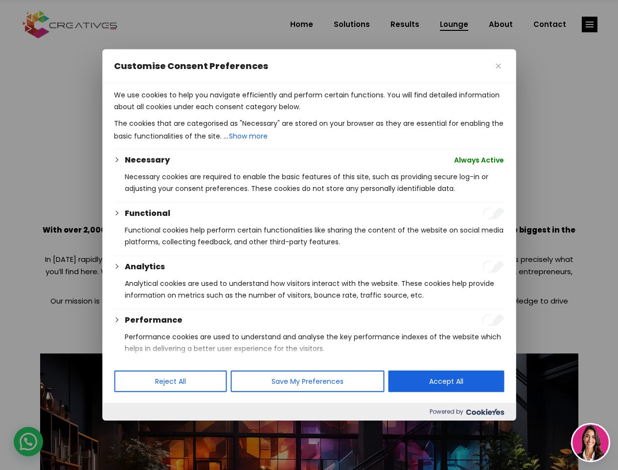 The height and width of the screenshot is (470, 618). Describe the element at coordinates (147, 160) in the screenshot. I see `button: Necessary` at that location.